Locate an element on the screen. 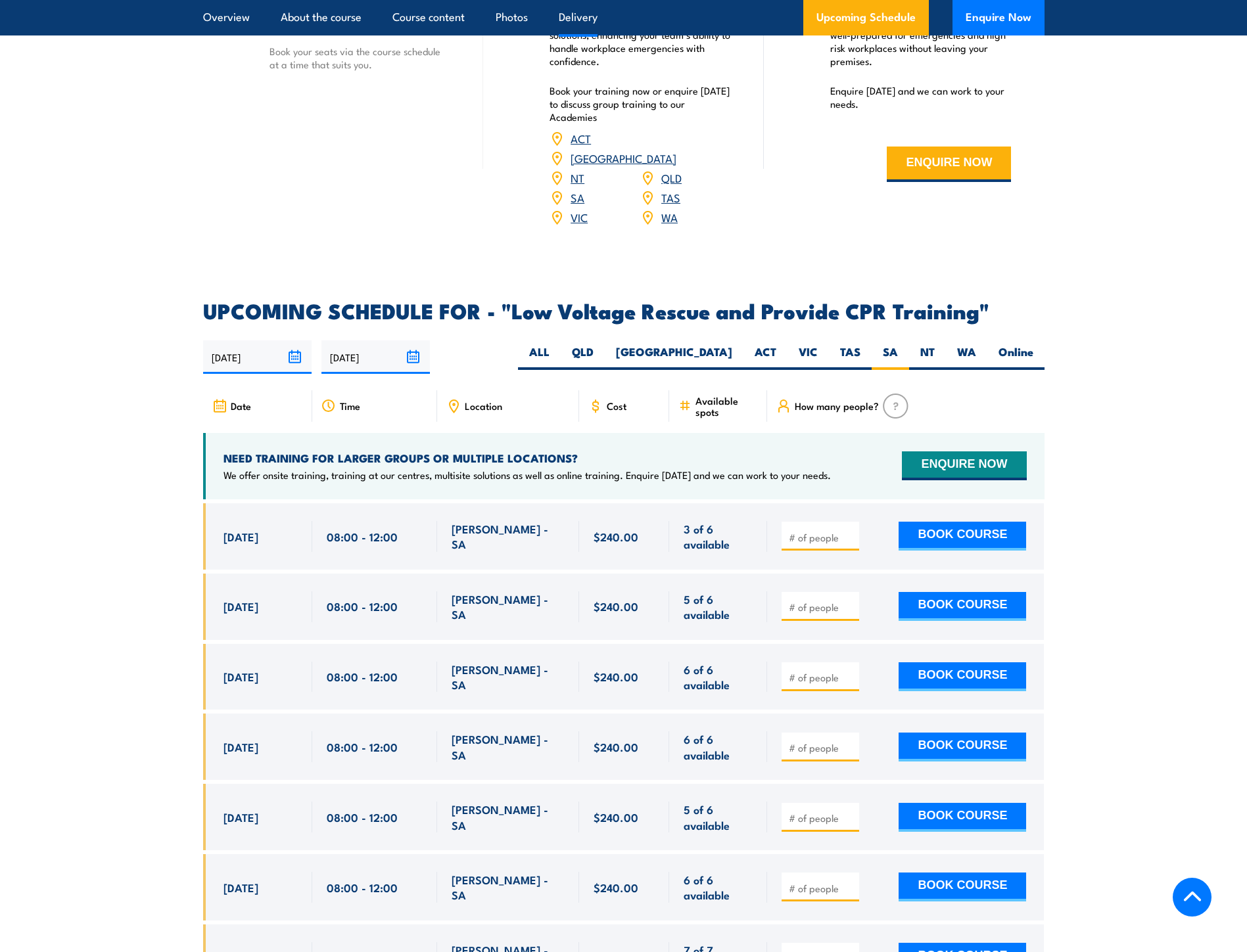 Image resolution: width=1247 pixels, height=952 pixels. span: Available spots is located at coordinates (727, 407).